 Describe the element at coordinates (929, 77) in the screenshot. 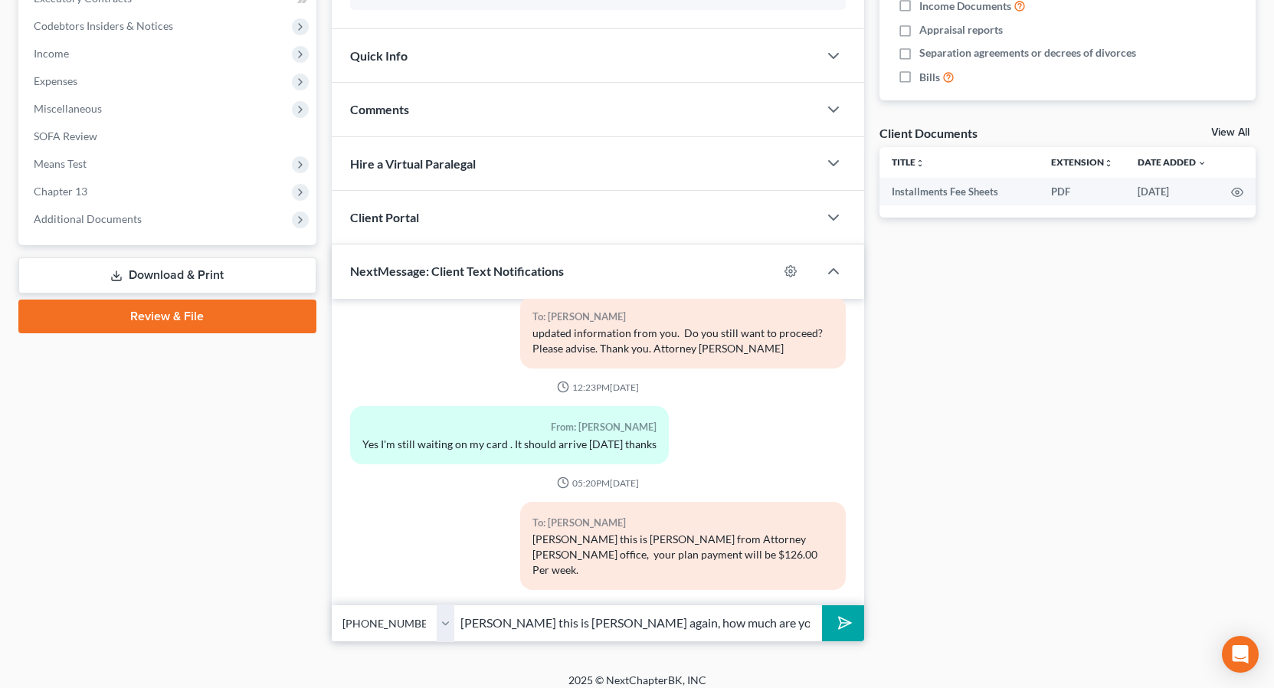

I see `span: Bills` at that location.